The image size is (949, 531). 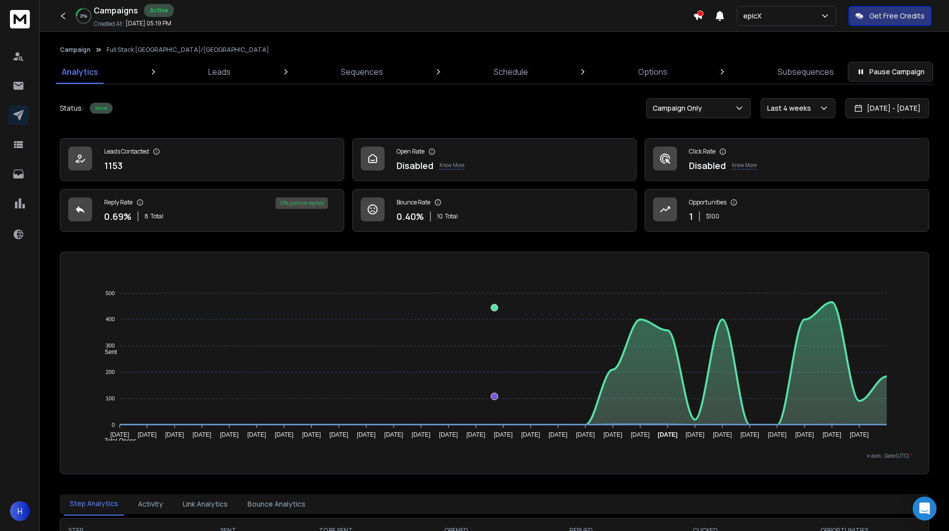 What do you see at coordinates (202, 210) in the screenshot?
I see `a: Reply Rate0.69%8Total13% positive replies` at bounding box center [202, 210].